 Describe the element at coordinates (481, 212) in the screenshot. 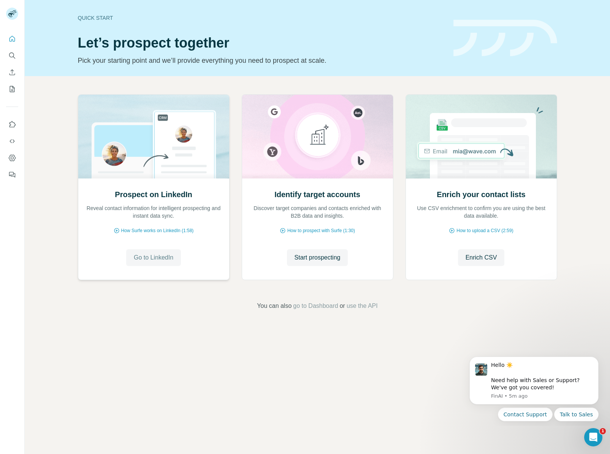

I see `p: Use CSV enrichment to confirm you are using the best data available.` at that location.